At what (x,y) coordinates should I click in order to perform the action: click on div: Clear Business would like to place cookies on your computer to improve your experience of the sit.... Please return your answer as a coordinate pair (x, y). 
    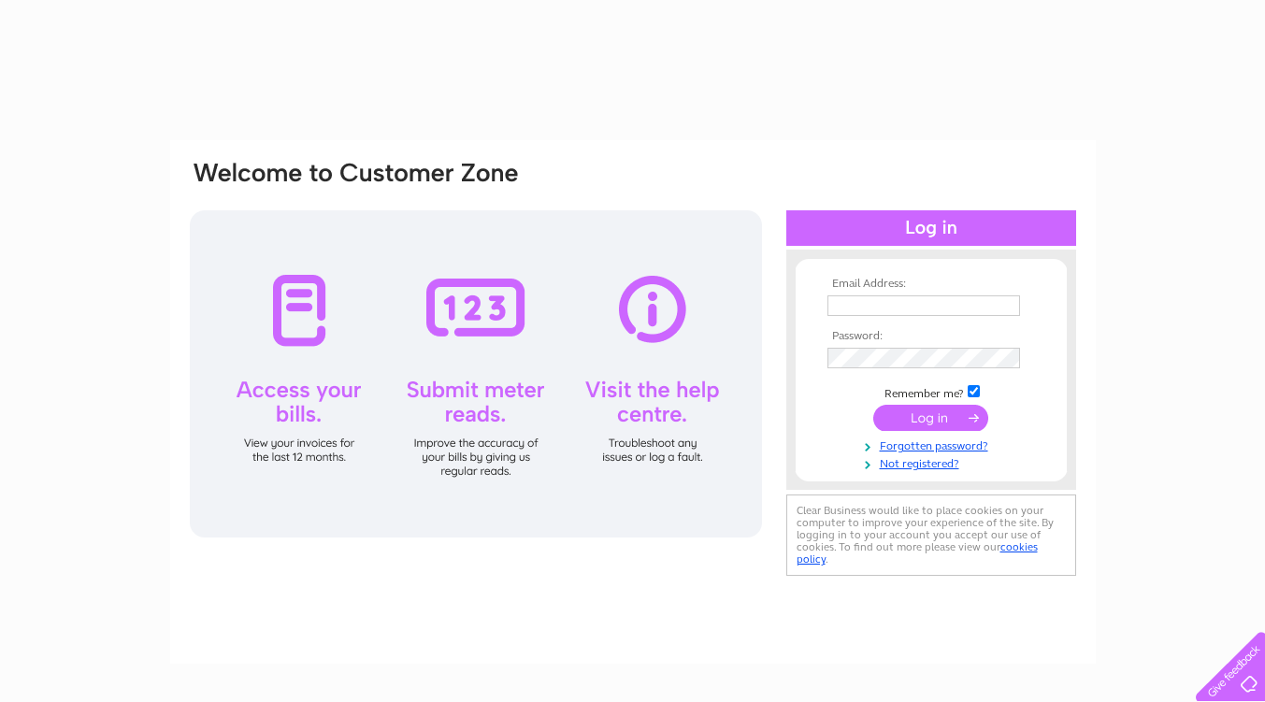
    Looking at the image, I should click on (931, 535).